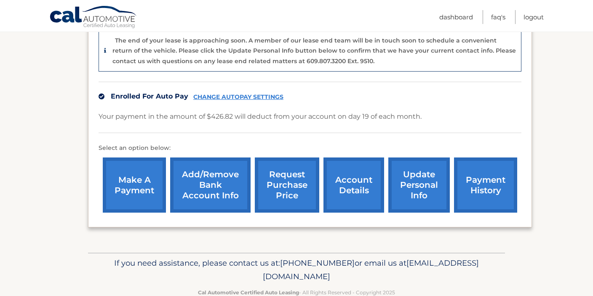 The height and width of the screenshot is (296, 593). I want to click on p: The end of your lease is approaching soon. A member of our lease end team will be in touch soon t..., so click(314, 51).